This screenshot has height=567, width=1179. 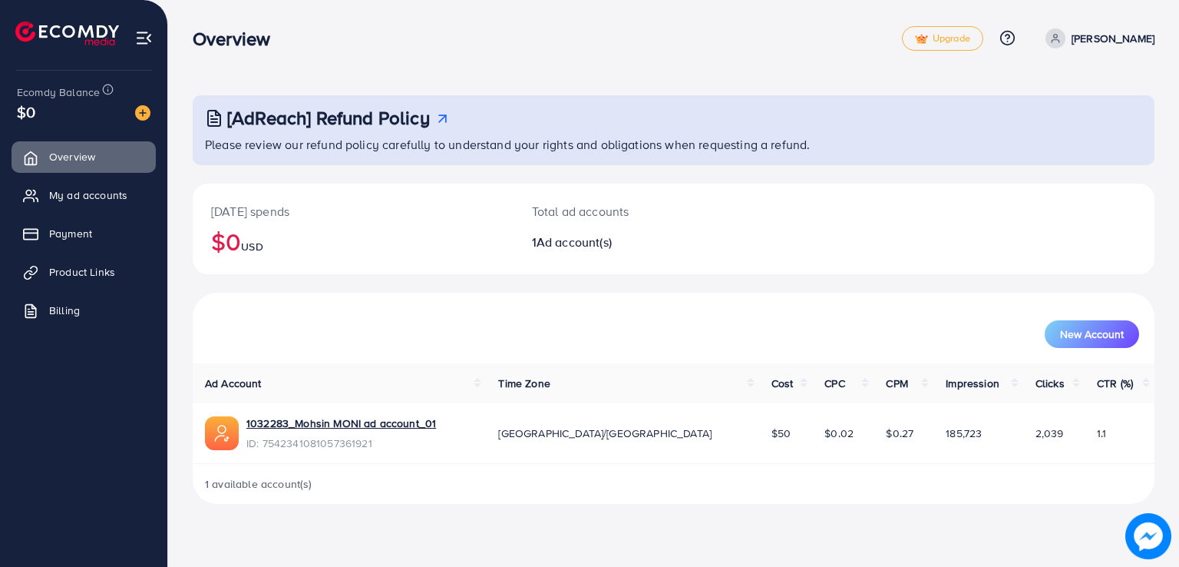 What do you see at coordinates (524, 383) in the screenshot?
I see `span: Time Zone` at bounding box center [524, 383].